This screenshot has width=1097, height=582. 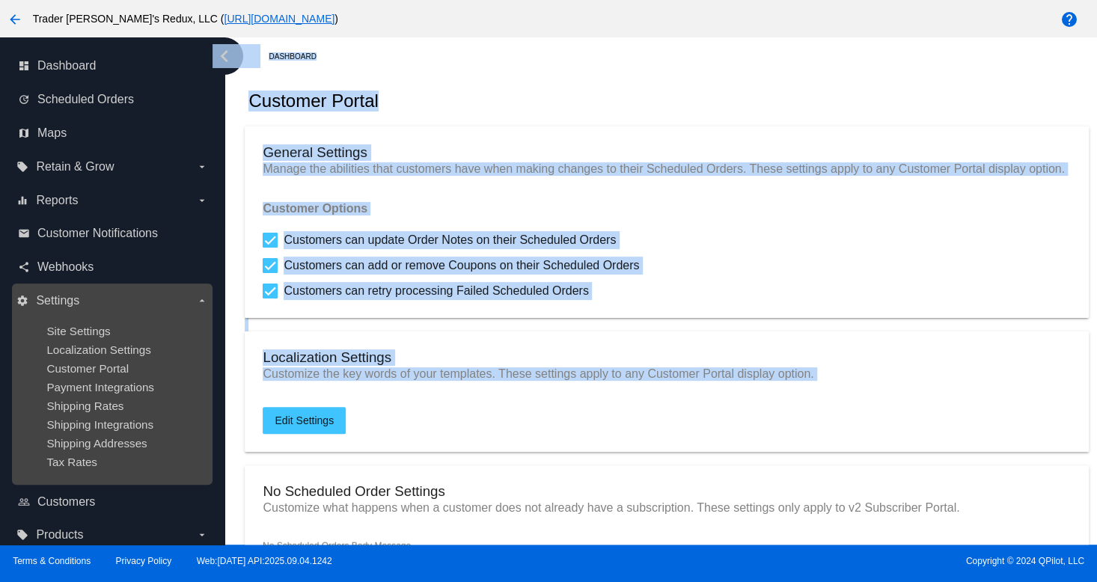 I want to click on a: Tax Rates, so click(x=72, y=462).